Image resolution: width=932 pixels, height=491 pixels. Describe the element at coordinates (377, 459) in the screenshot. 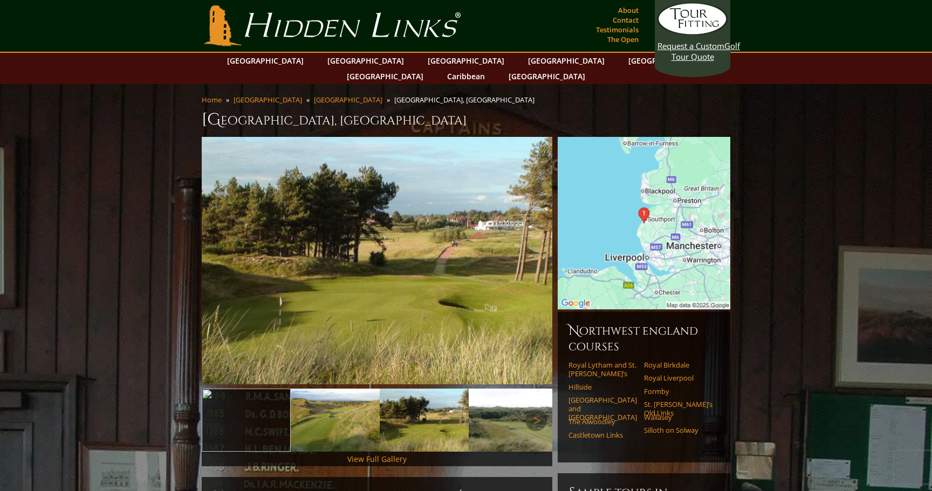

I see `a: View Full Gallery` at that location.